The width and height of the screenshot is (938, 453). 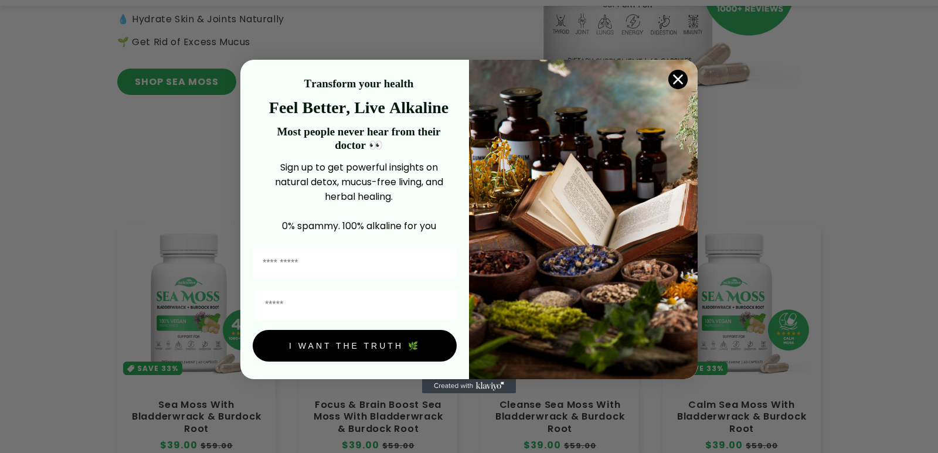 I want to click on strong: Transform your health, so click(x=359, y=83).